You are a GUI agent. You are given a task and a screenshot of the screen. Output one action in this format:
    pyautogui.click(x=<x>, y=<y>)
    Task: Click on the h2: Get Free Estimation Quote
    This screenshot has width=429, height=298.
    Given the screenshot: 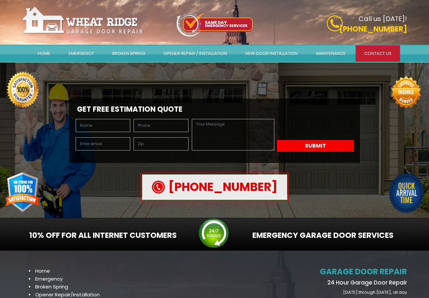 What is the action you would take?
    pyautogui.click(x=214, y=109)
    